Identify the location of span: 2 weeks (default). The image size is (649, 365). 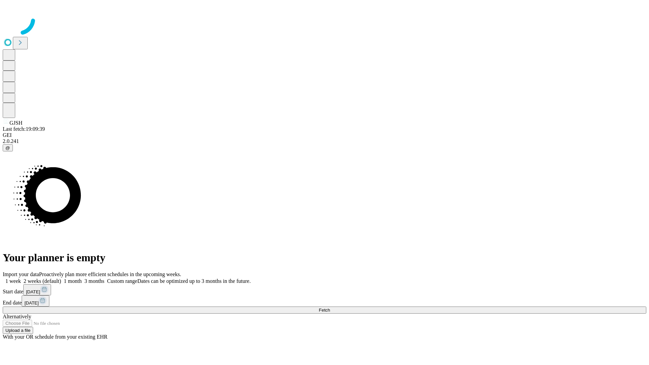
(42, 281).